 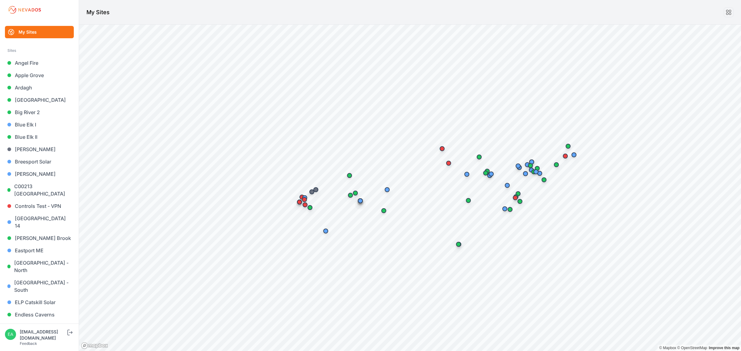 What do you see at coordinates (39, 251) in the screenshot?
I see `a: Eastport ME` at bounding box center [39, 251].